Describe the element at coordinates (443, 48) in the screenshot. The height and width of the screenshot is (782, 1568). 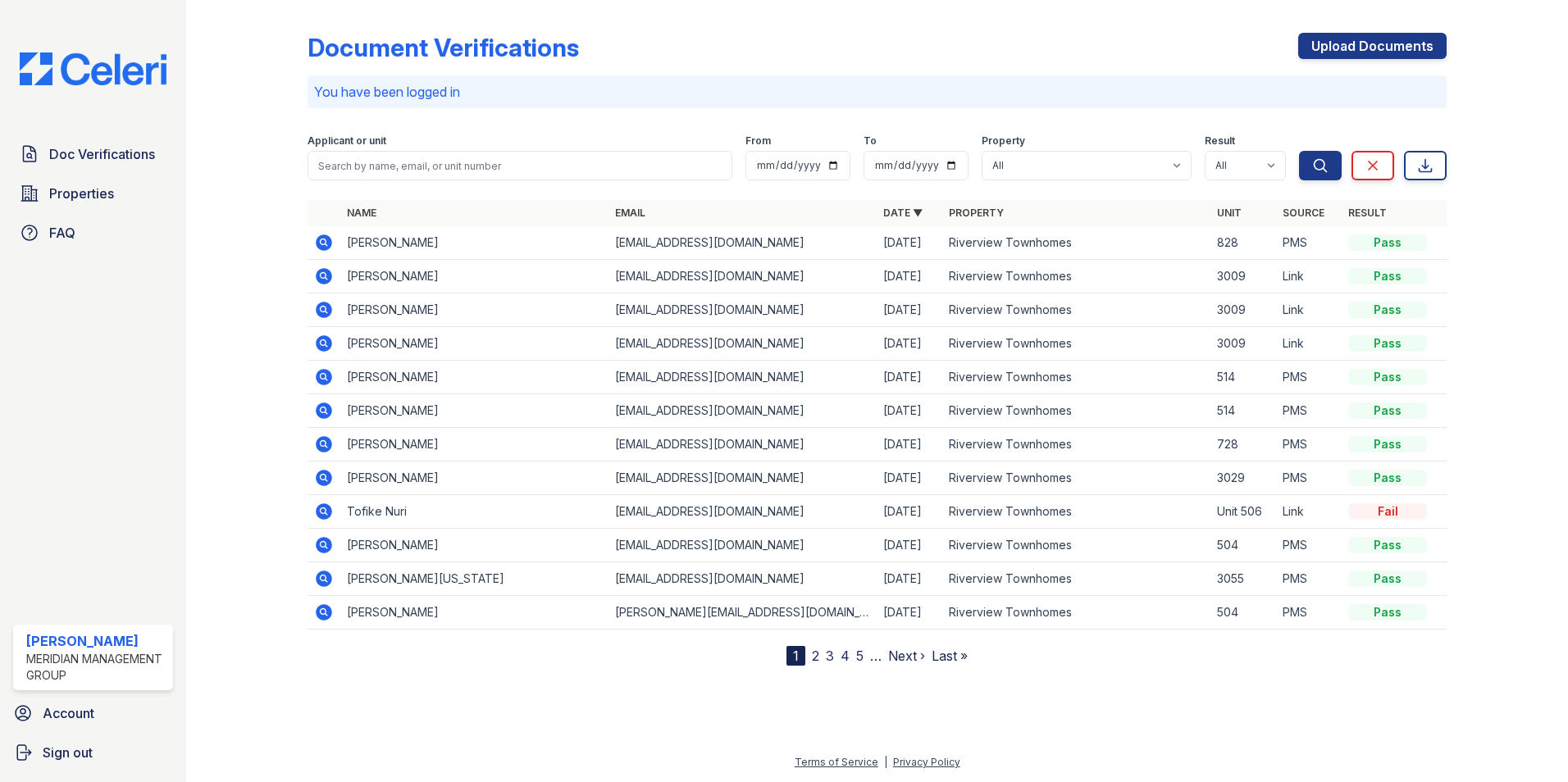
I see `div: Document Verifications` at that location.